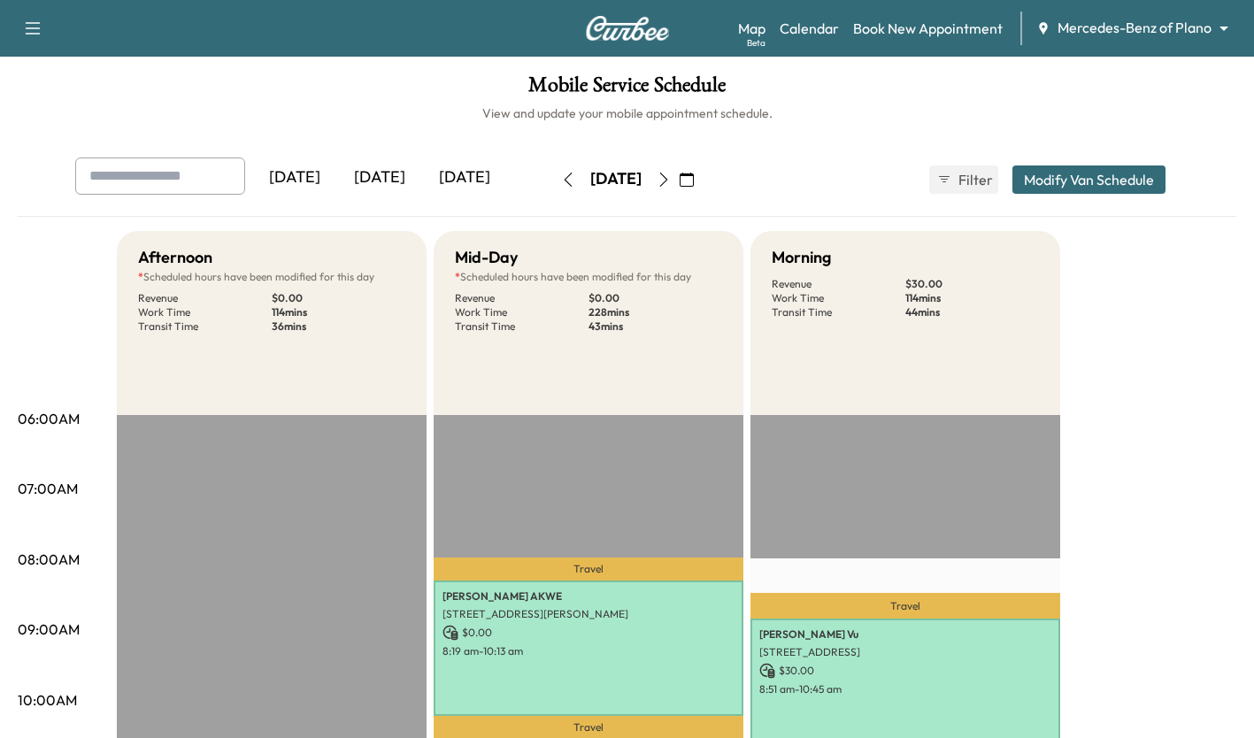 This screenshot has height=738, width=1254. What do you see at coordinates (49, 629) in the screenshot?
I see `p: 09:00AM` at bounding box center [49, 629].